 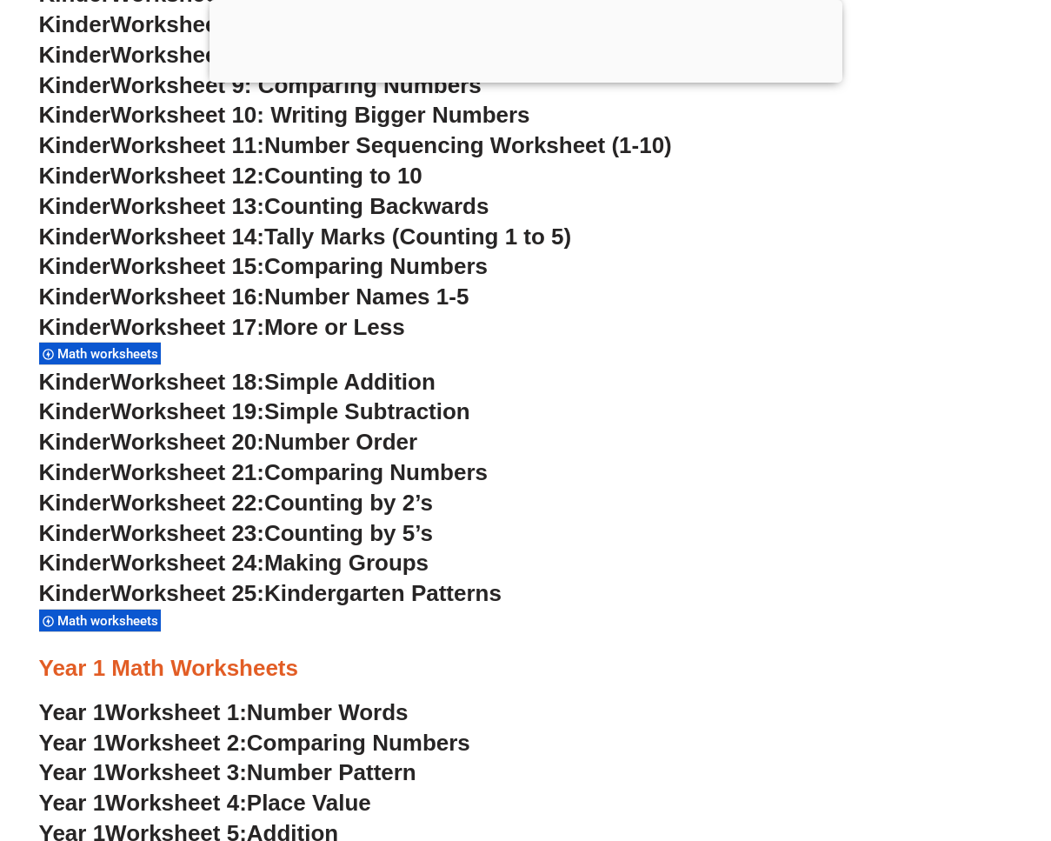 What do you see at coordinates (187, 593) in the screenshot?
I see `span: Worksheet 25:` at bounding box center [187, 593].